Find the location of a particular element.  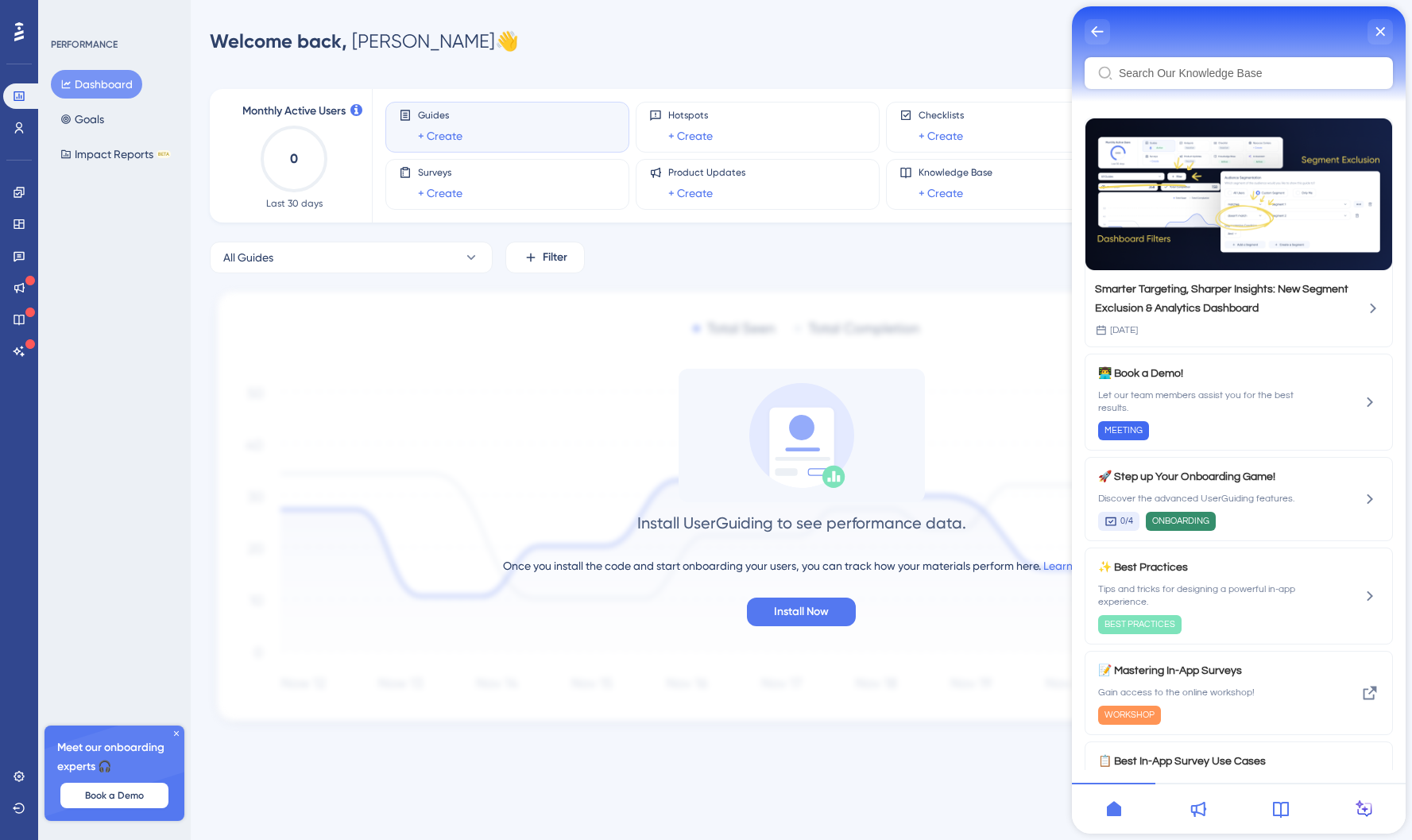

div: back to header is located at coordinates (25, 25).